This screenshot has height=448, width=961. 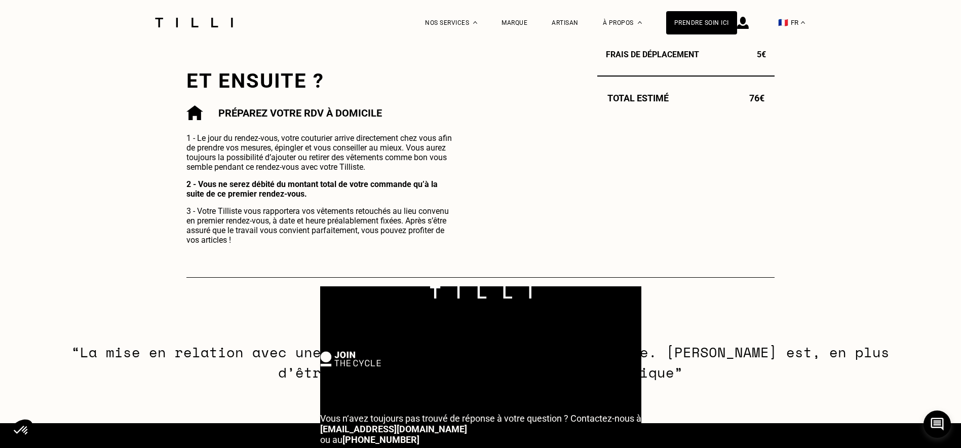 What do you see at coordinates (350, 359) in the screenshot?
I see `img: logo Join The Cycle` at bounding box center [350, 359].